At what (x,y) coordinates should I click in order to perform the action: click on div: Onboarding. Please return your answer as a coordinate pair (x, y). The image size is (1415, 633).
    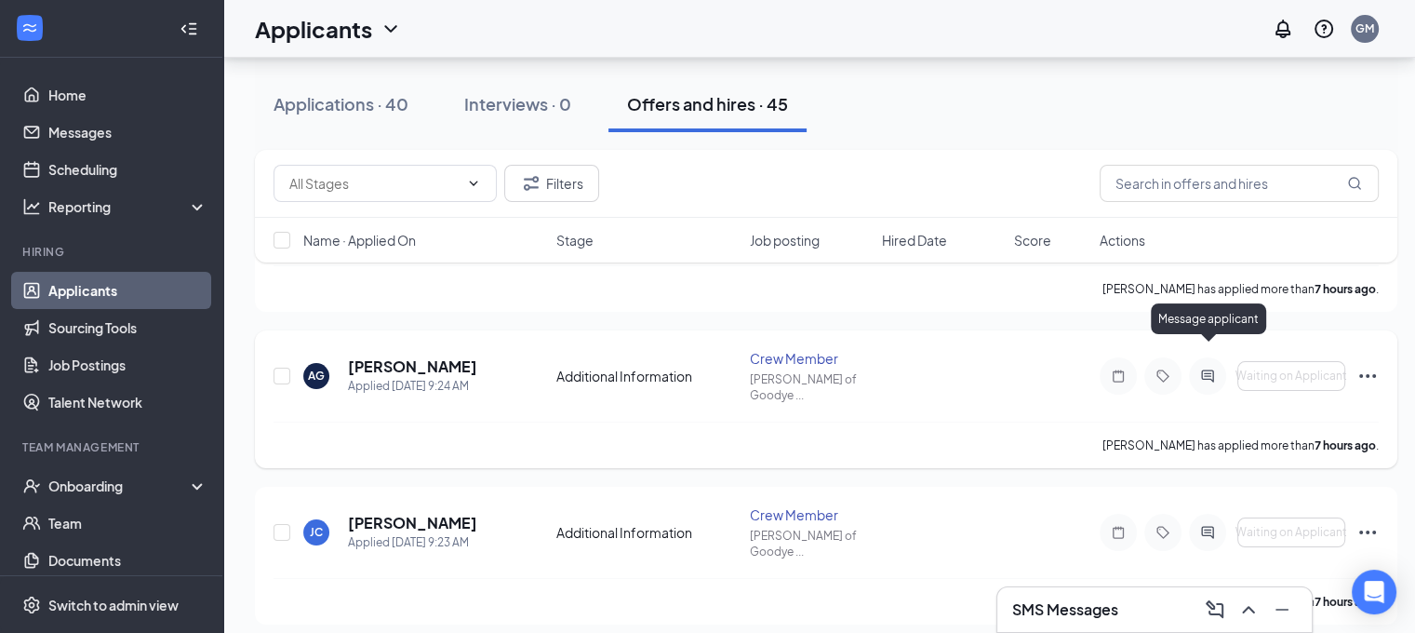
    Looking at the image, I should click on (120, 486).